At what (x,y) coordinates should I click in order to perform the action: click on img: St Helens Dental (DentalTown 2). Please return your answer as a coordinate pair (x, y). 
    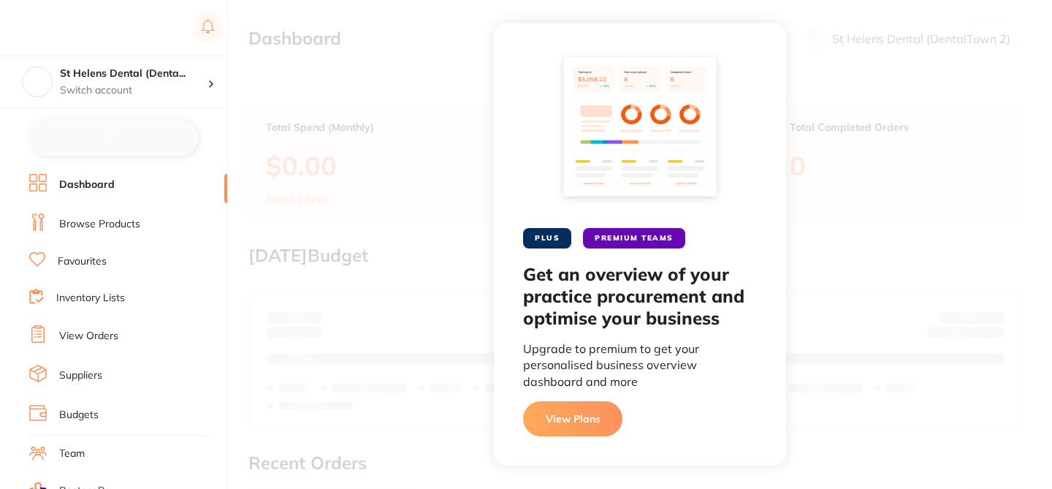
    Looking at the image, I should click on (37, 82).